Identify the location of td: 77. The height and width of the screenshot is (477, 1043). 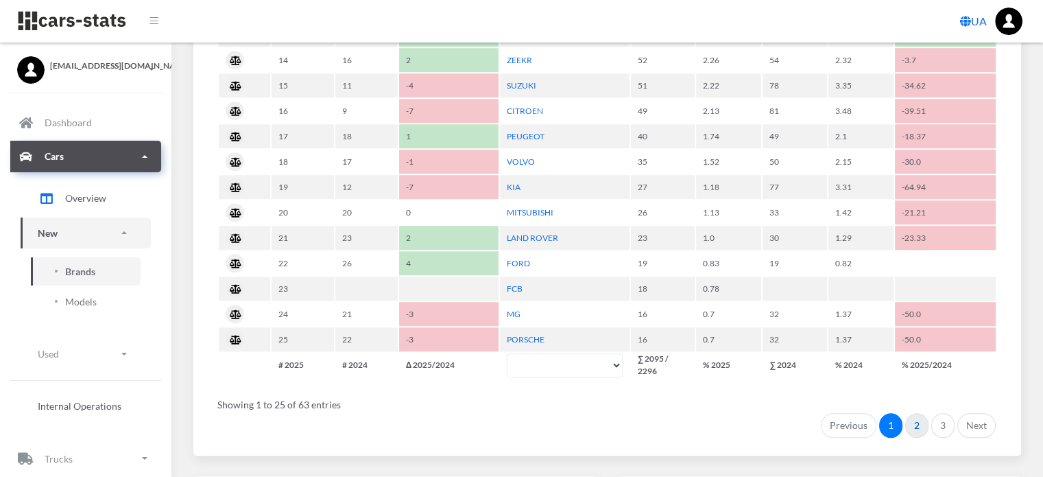
(794, 187).